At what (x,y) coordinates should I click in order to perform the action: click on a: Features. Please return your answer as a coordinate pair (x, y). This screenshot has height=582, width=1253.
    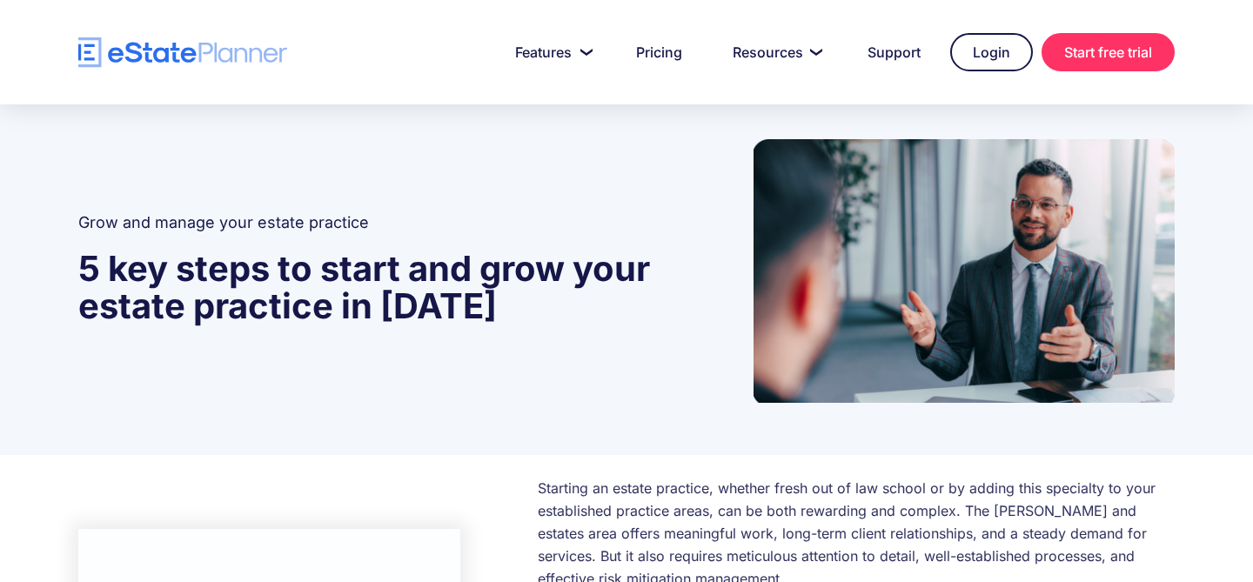
    Looking at the image, I should click on (550, 52).